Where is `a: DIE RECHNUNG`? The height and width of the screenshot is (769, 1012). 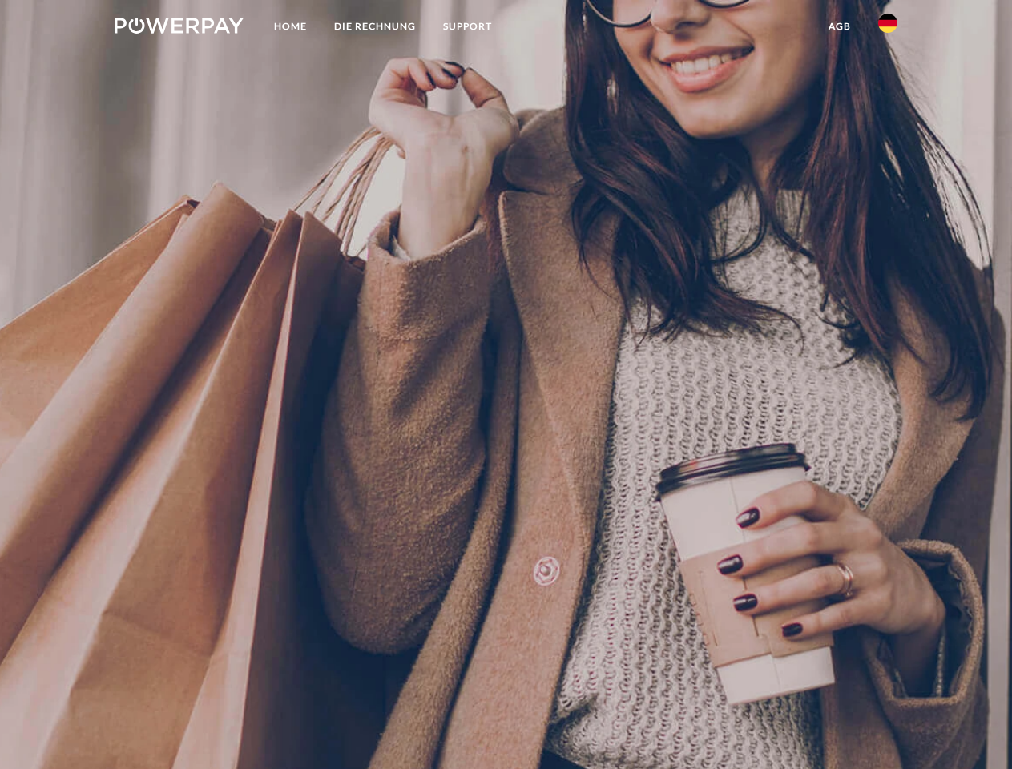
a: DIE RECHNUNG is located at coordinates (375, 26).